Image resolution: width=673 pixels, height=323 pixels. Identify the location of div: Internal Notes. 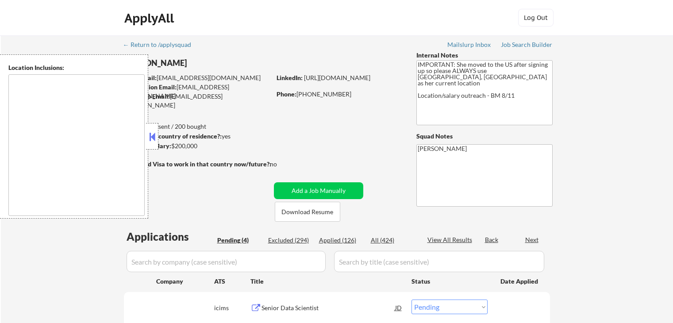
(484, 55).